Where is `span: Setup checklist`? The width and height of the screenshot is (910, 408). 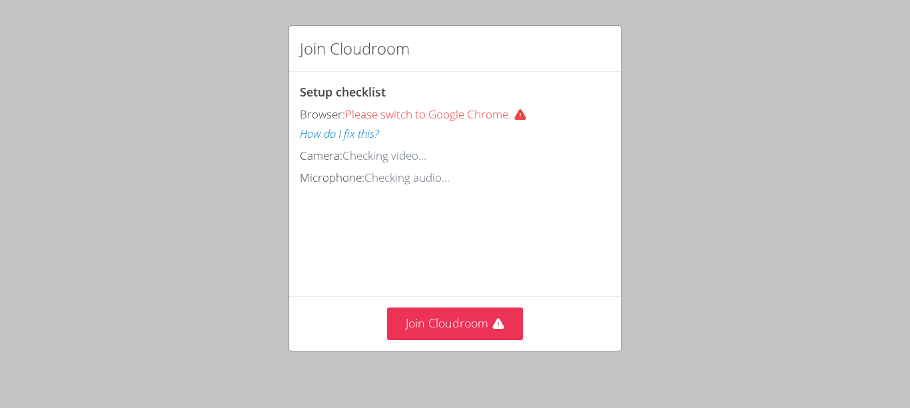 span: Setup checklist is located at coordinates (342, 92).